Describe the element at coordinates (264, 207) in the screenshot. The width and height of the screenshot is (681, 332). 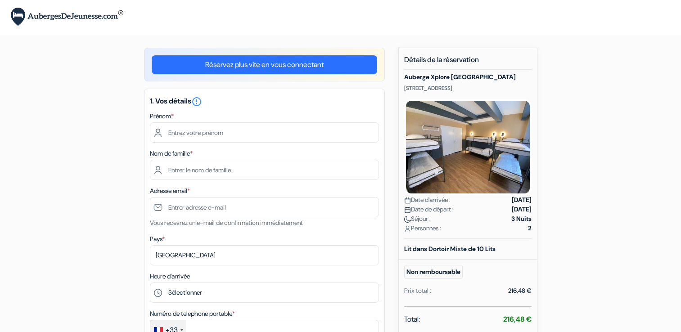
I see `input: Entrer adresse e-mail` at that location.